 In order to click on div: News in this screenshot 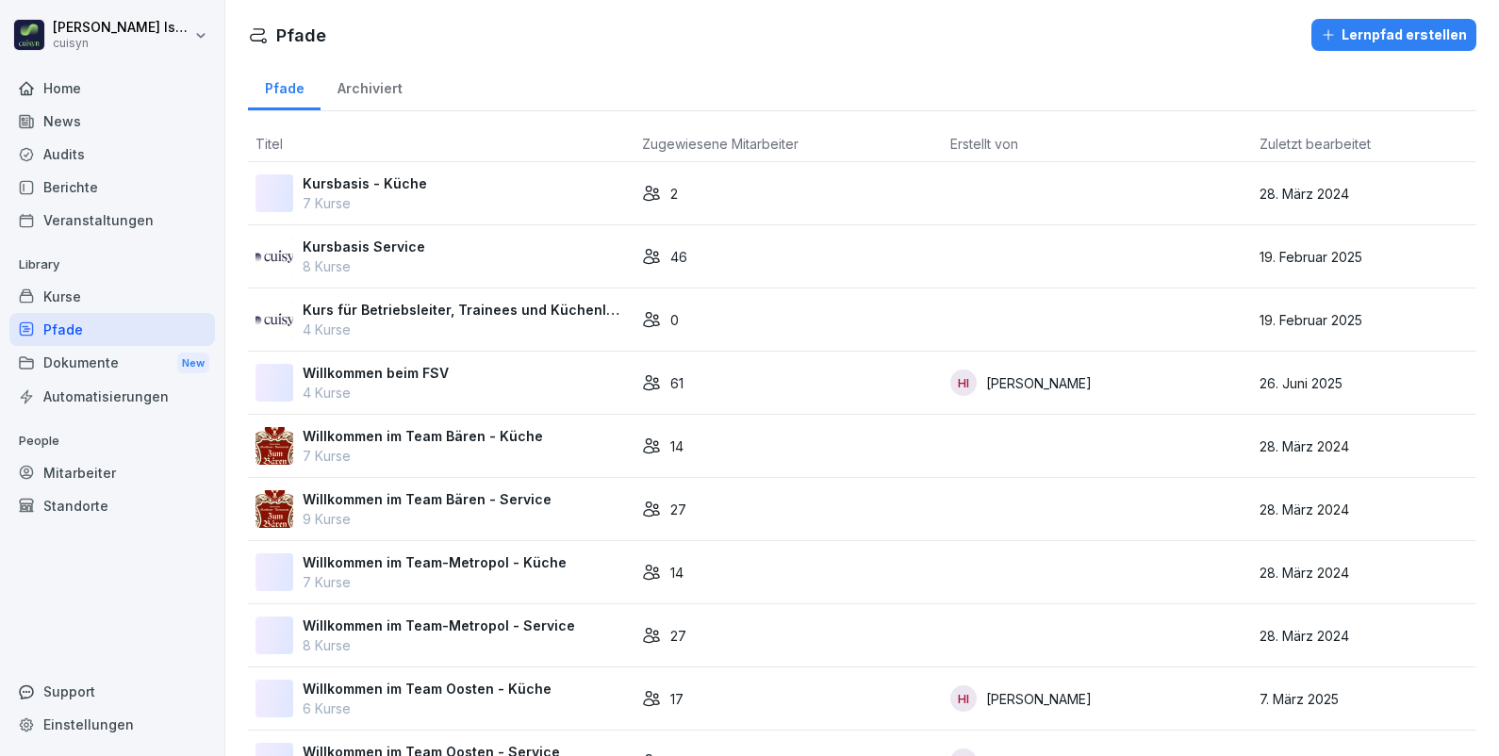, I will do `click(112, 121)`.